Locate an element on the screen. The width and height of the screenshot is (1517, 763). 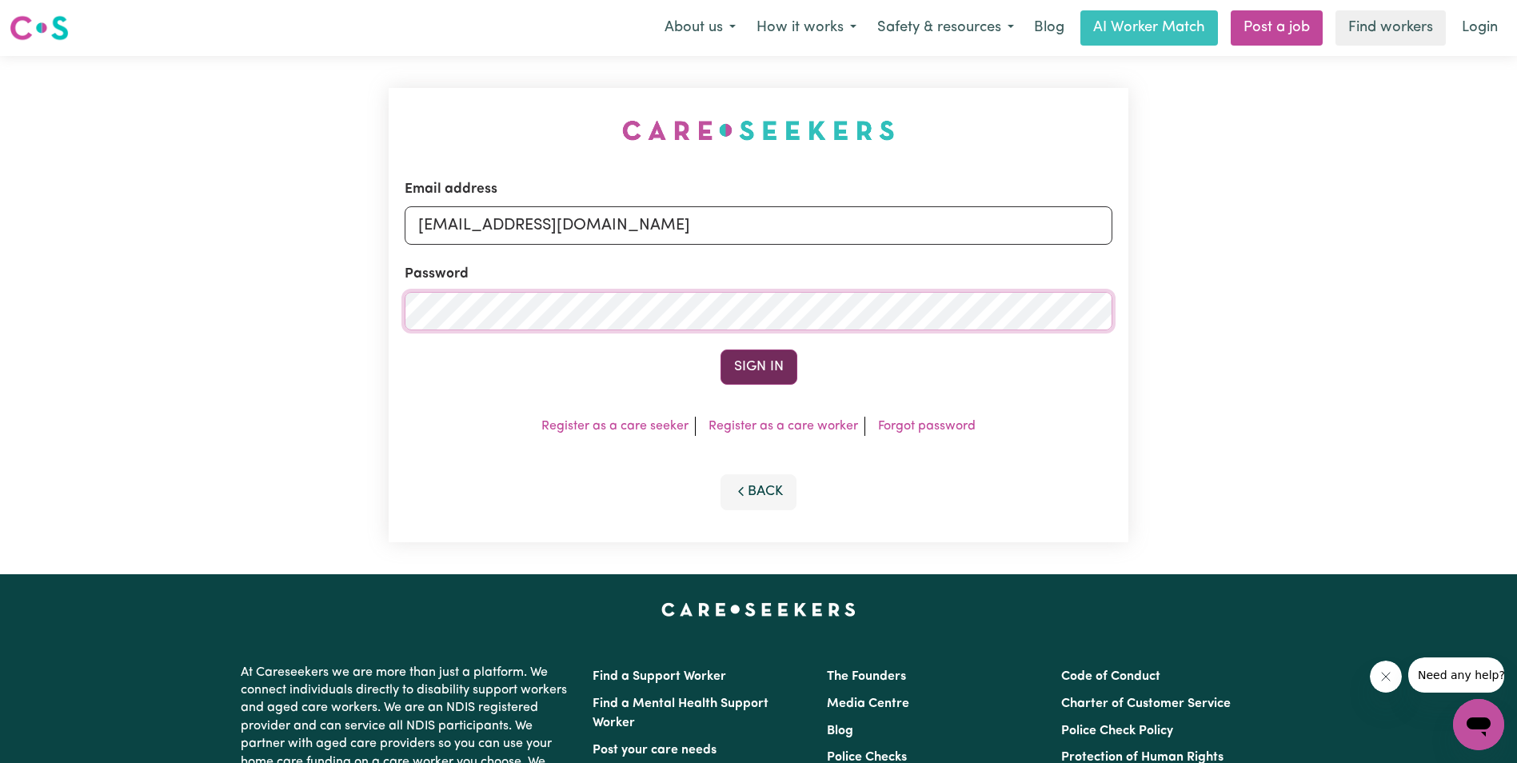
input: Email address is located at coordinates (758, 226).